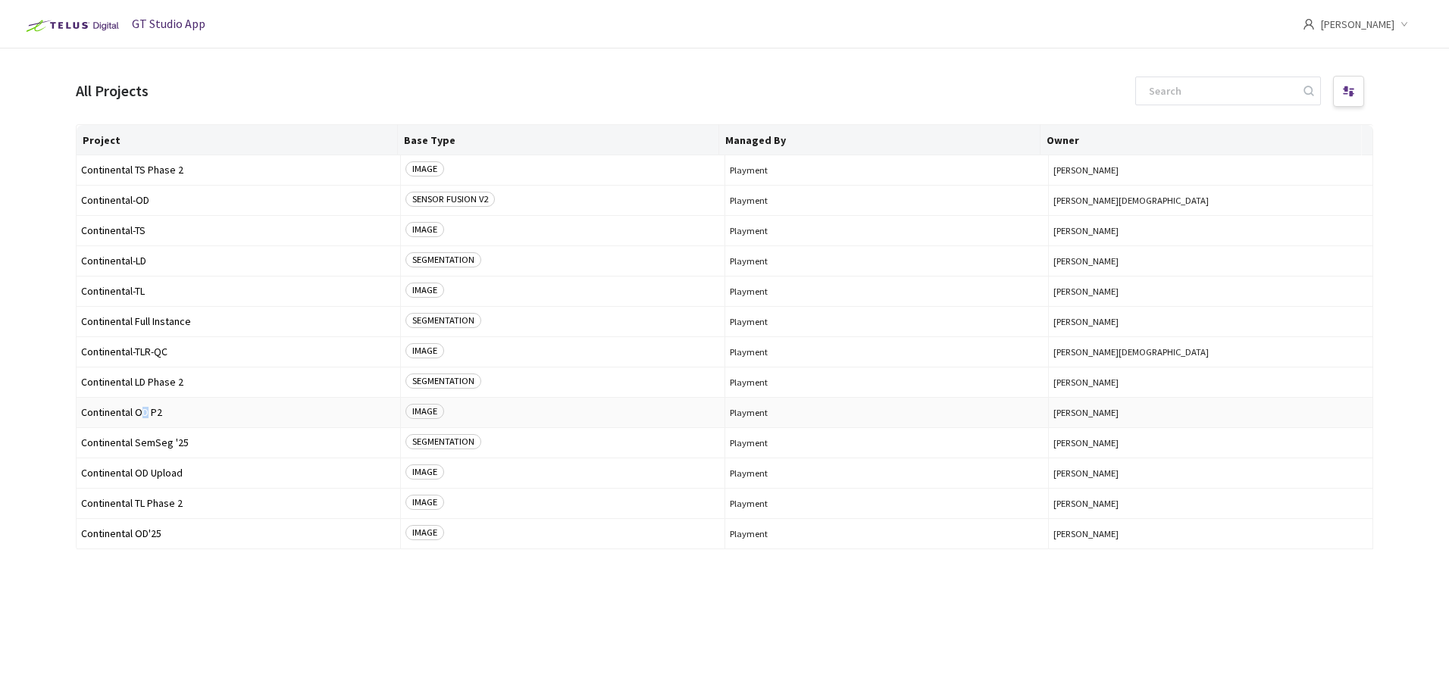  I want to click on th: Project, so click(237, 140).